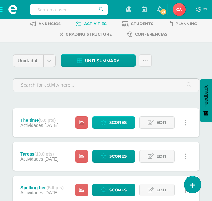 The height and width of the screenshot is (201, 212). What do you see at coordinates (28, 61) in the screenshot?
I see `span: Unidad 4` at bounding box center [28, 61].